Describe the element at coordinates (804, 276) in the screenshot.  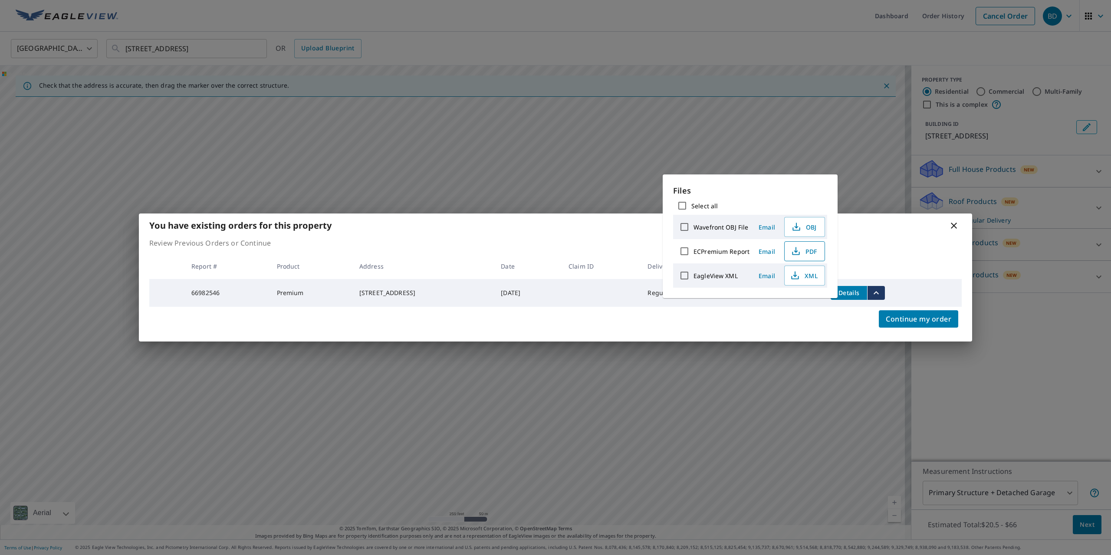
I see `span: XML` at that location.